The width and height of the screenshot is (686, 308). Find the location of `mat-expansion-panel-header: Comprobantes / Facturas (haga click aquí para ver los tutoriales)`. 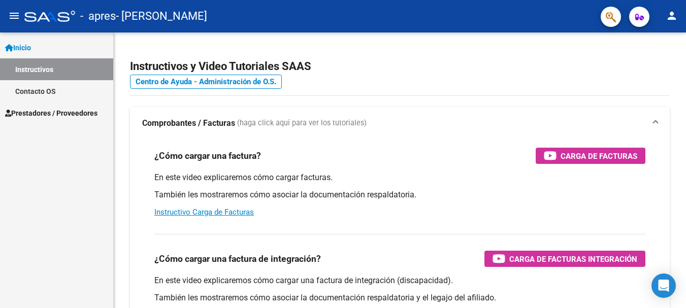

mat-expansion-panel-header: Comprobantes / Facturas (haga click aquí para ver los tutoriales) is located at coordinates (400, 123).